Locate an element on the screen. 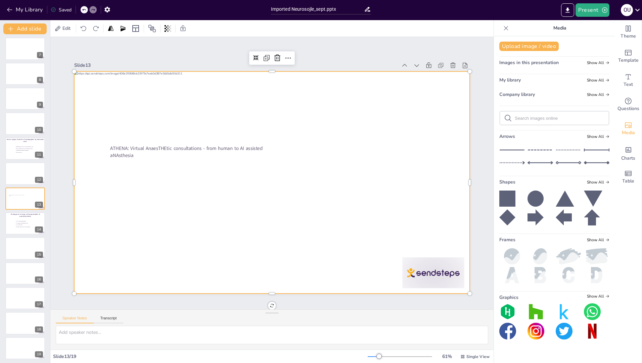 This screenshot has width=642, height=363. div: Add charts and graphs is located at coordinates (628, 153).